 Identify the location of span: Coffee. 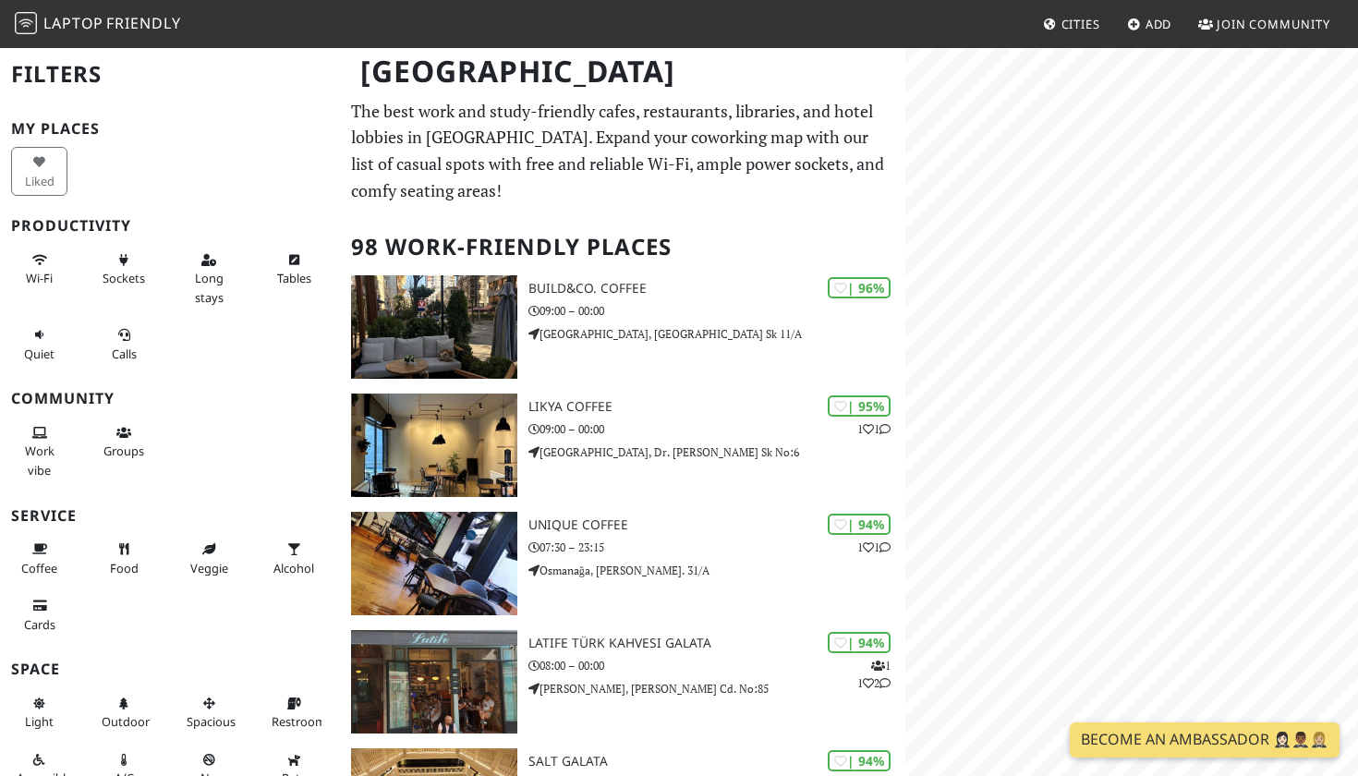
(39, 568).